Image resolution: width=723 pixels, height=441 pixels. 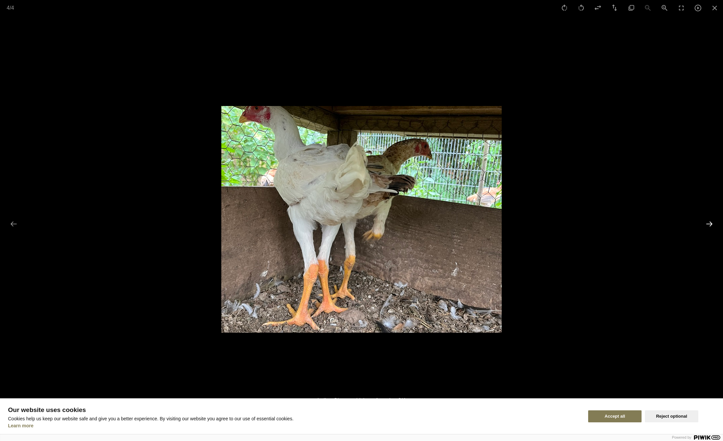 I want to click on p: Cookies help us keep our website safe and give you a better experience. By visiting our website y..., so click(x=294, y=419).